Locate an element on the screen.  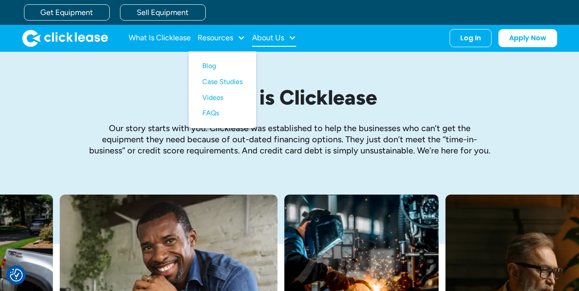
a: Blog is located at coordinates (222, 66).